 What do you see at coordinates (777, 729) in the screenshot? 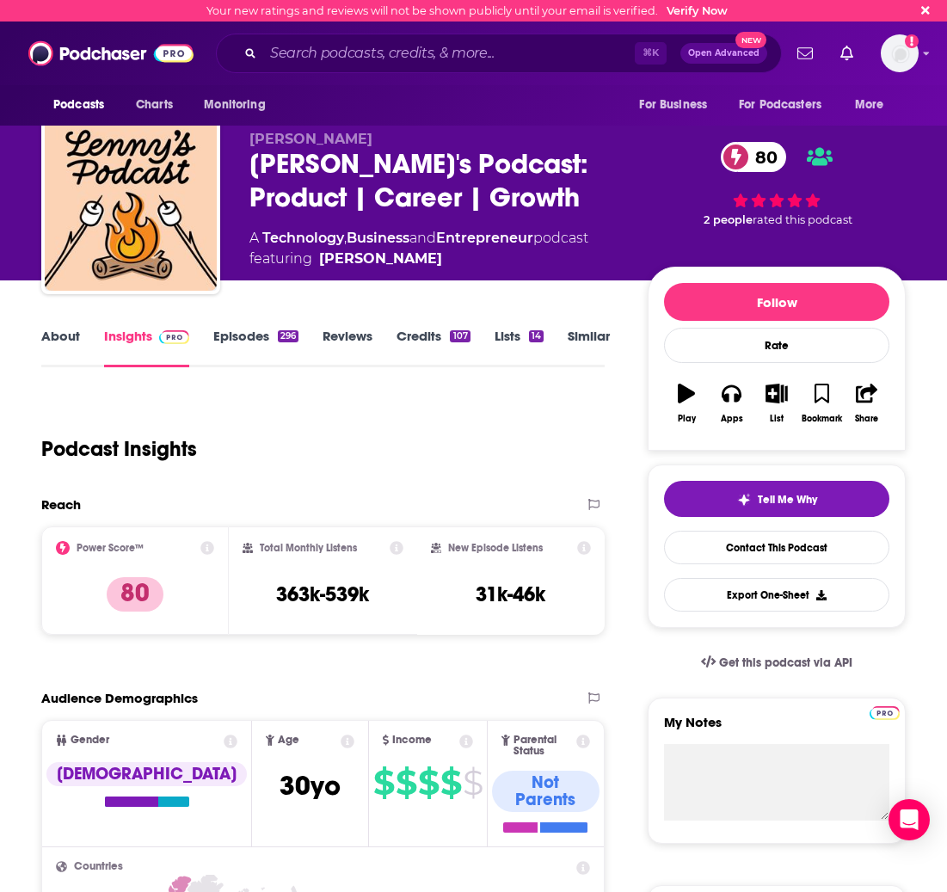
I see `label: My Notes` at bounding box center [777, 729].